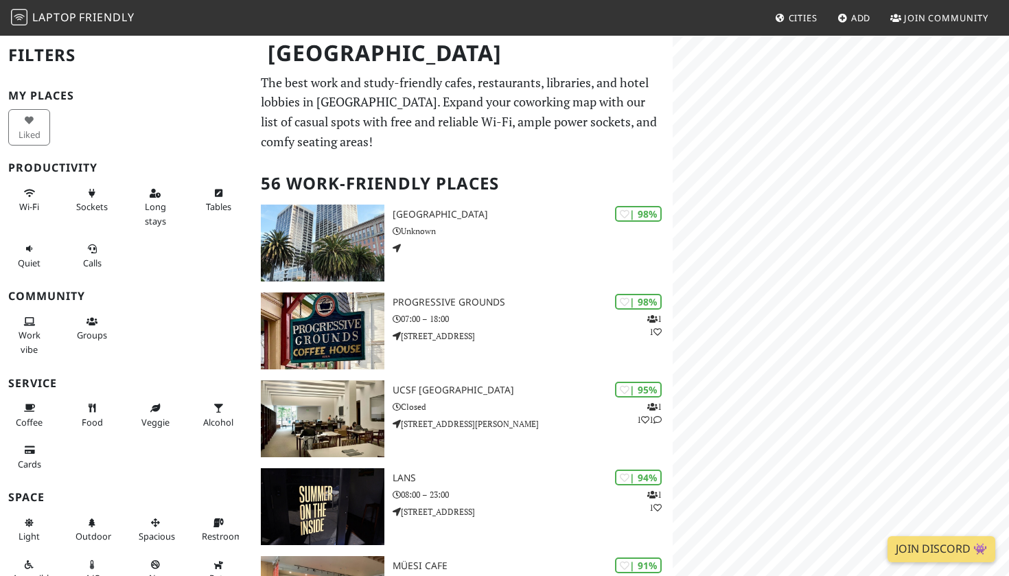  I want to click on span: Group tables, so click(92, 335).